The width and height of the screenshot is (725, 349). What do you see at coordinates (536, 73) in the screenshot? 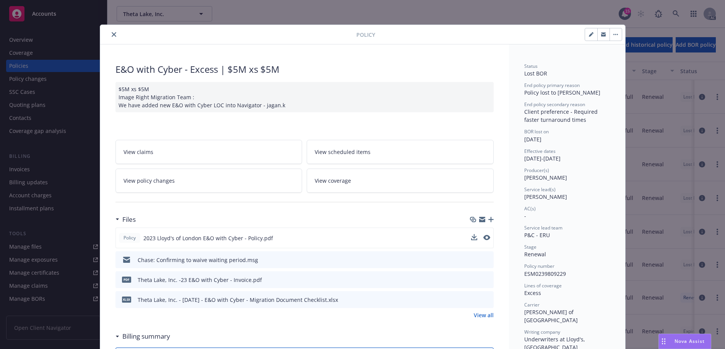
I see `span: Lost BOR` at bounding box center [536, 73].